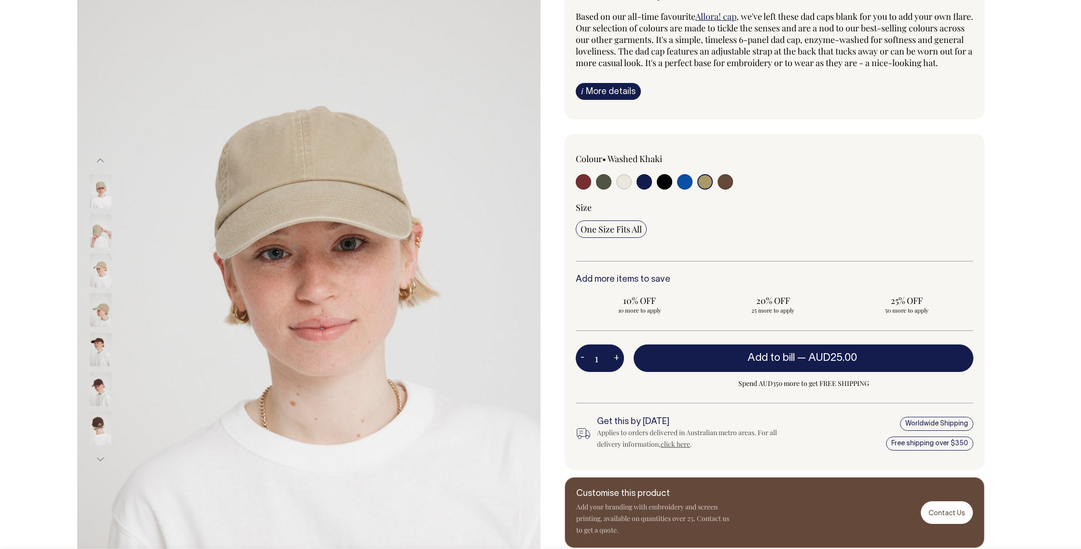 Image resolution: width=1081 pixels, height=549 pixels. Describe the element at coordinates (656, 159) in the screenshot. I see `div: Colour` at that location.